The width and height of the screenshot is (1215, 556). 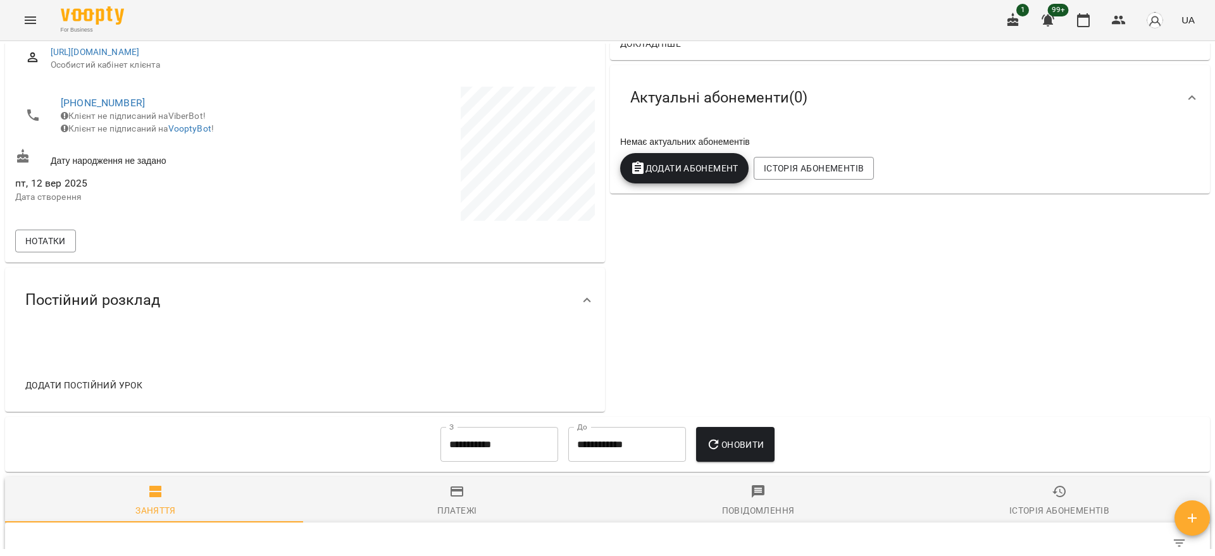 What do you see at coordinates (1188, 20) in the screenshot?
I see `button: UA` at bounding box center [1188, 20].